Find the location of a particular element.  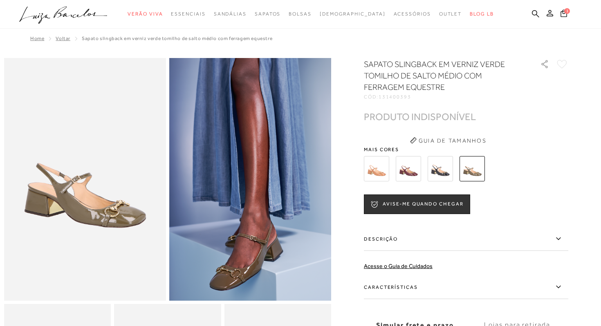

div: PRODUTO INDISPONÍVEL is located at coordinates (420, 117).